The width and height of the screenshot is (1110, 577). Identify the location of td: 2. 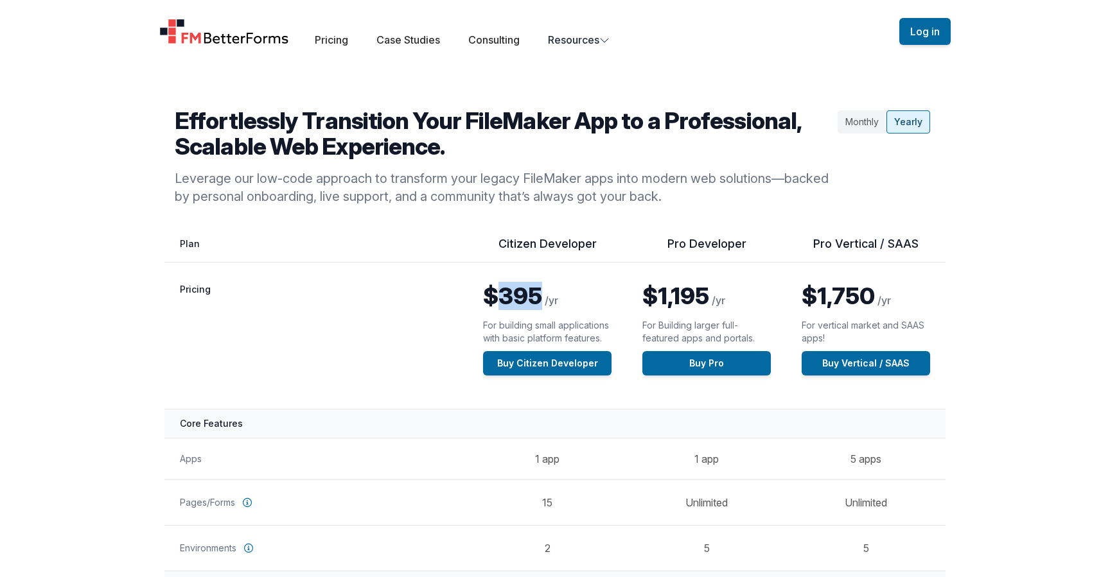
(547, 548).